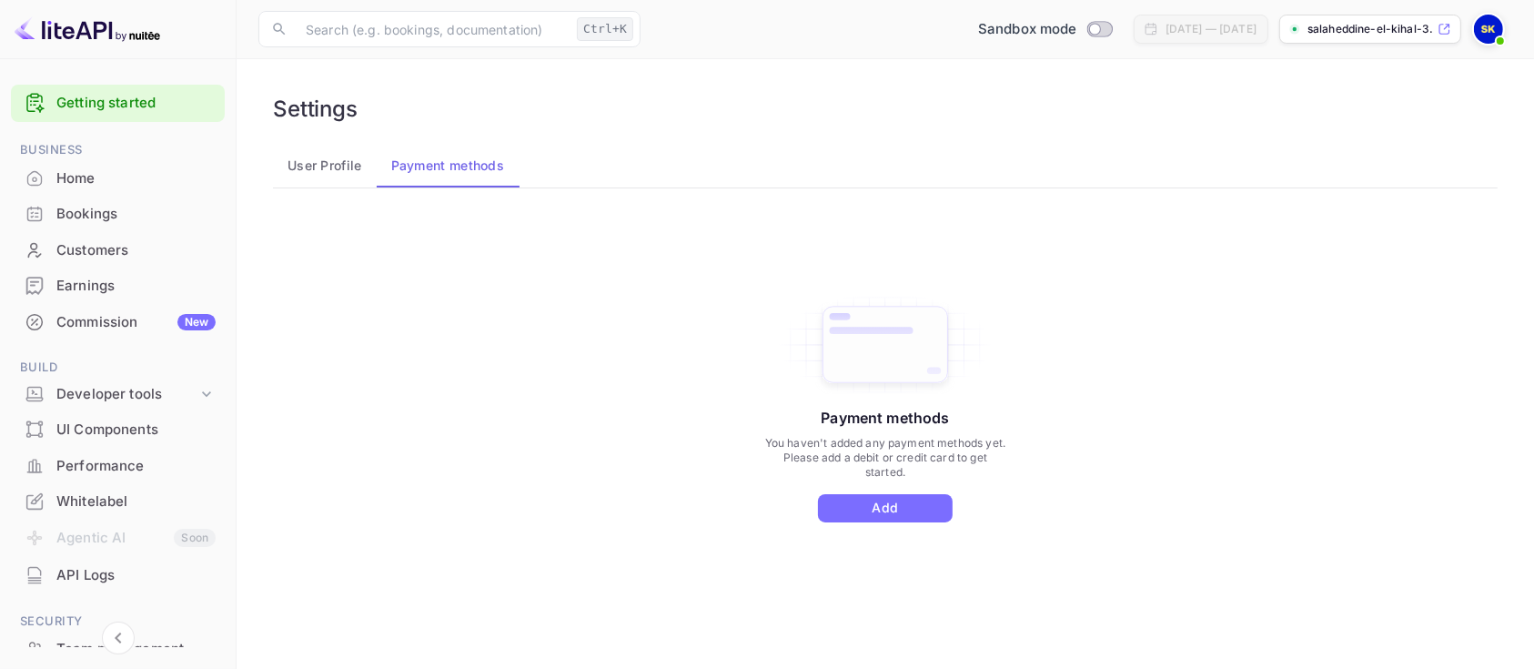 The image size is (1534, 669). Describe the element at coordinates (315, 108) in the screenshot. I see `h6: Settings` at that location.